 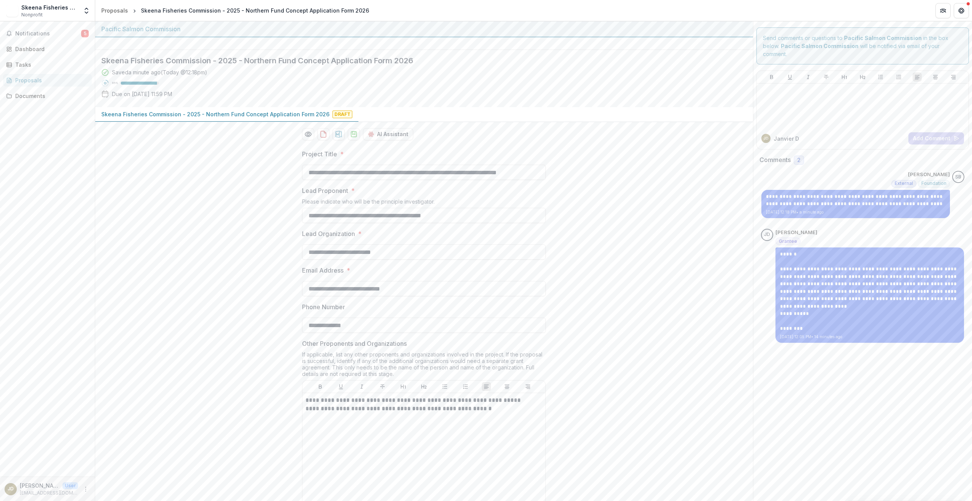 What do you see at coordinates (325, 190) in the screenshot?
I see `p: Lead Proponent` at bounding box center [325, 190].